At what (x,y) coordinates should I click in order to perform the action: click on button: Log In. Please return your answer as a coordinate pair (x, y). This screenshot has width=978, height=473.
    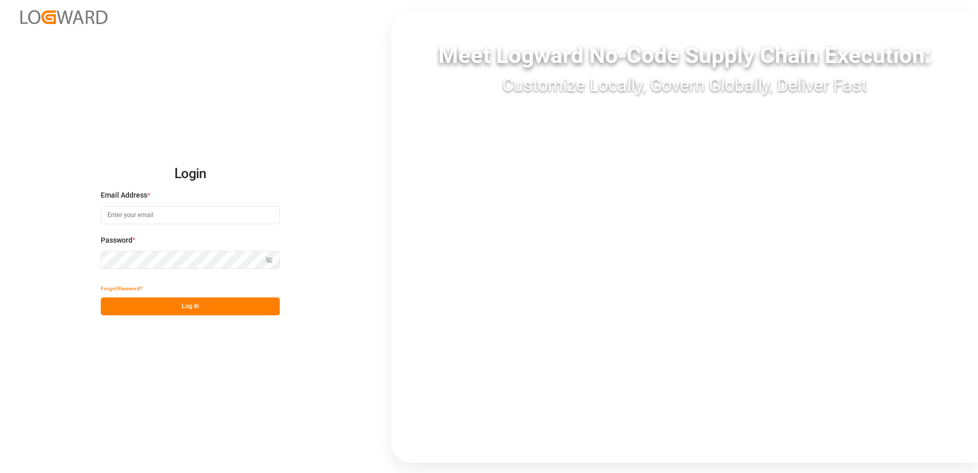
    Looking at the image, I should click on (190, 306).